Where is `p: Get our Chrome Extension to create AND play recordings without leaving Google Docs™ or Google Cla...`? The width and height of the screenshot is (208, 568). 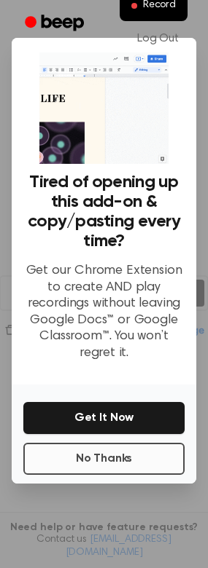
p: Get our Chrome Extension to create AND play recordings without leaving Google Docs™ or Google Cla... is located at coordinates (103, 312).